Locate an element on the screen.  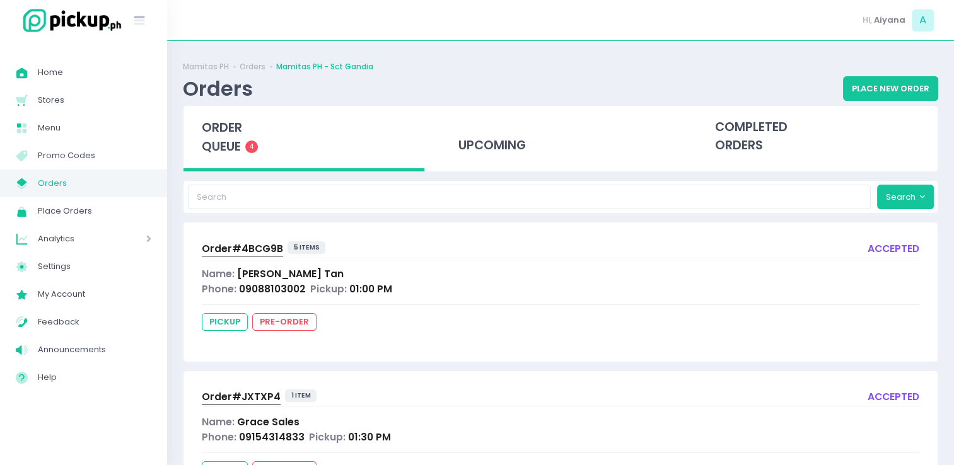
div: Orders is located at coordinates (218, 88).